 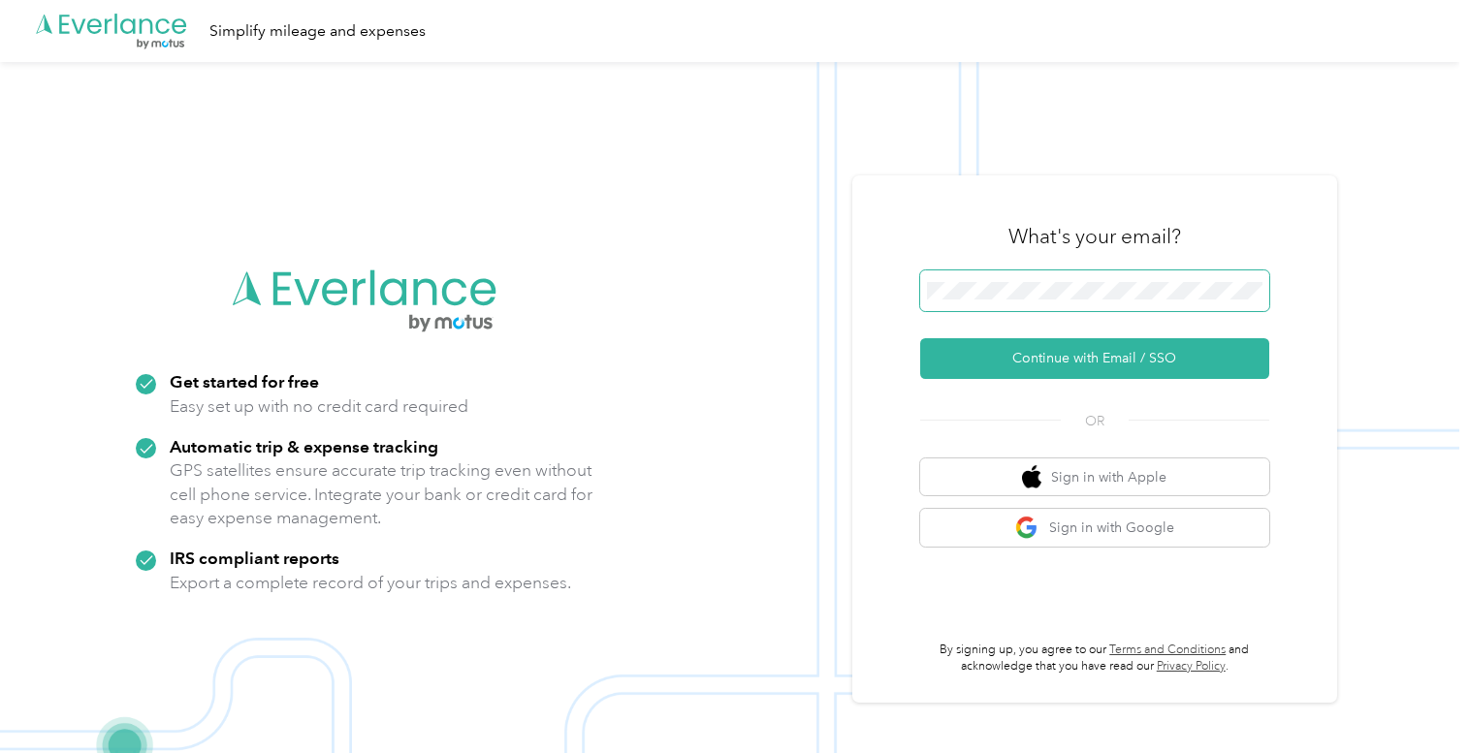 I want to click on div: Simplify mileage and expenses, so click(x=317, y=31).